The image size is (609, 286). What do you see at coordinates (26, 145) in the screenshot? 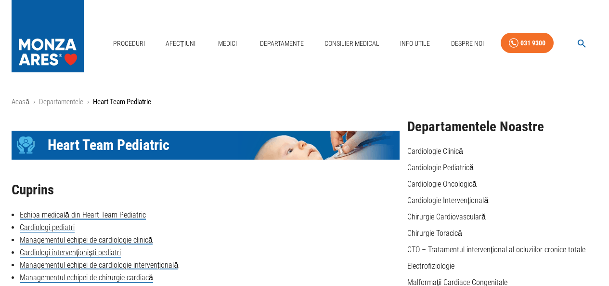
I see `div: Icon` at bounding box center [26, 145].